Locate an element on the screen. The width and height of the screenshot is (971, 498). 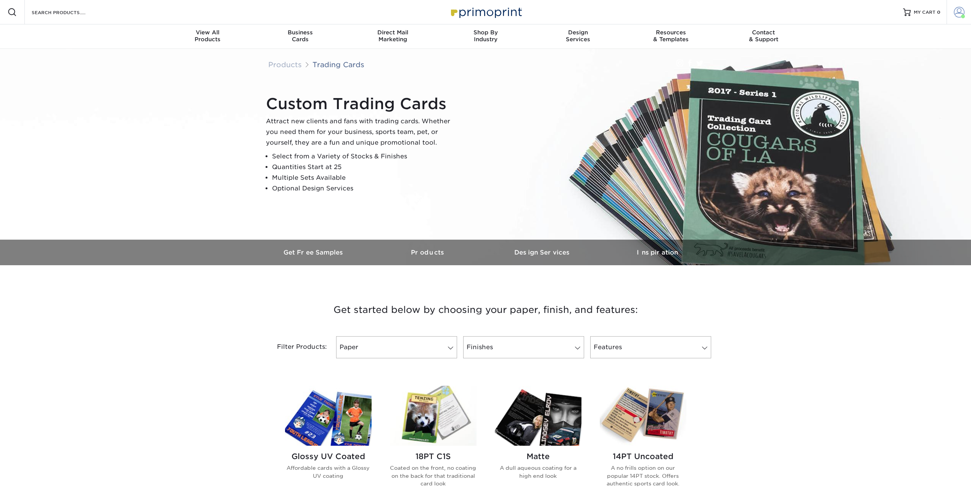
div: & Templates is located at coordinates (670, 36).